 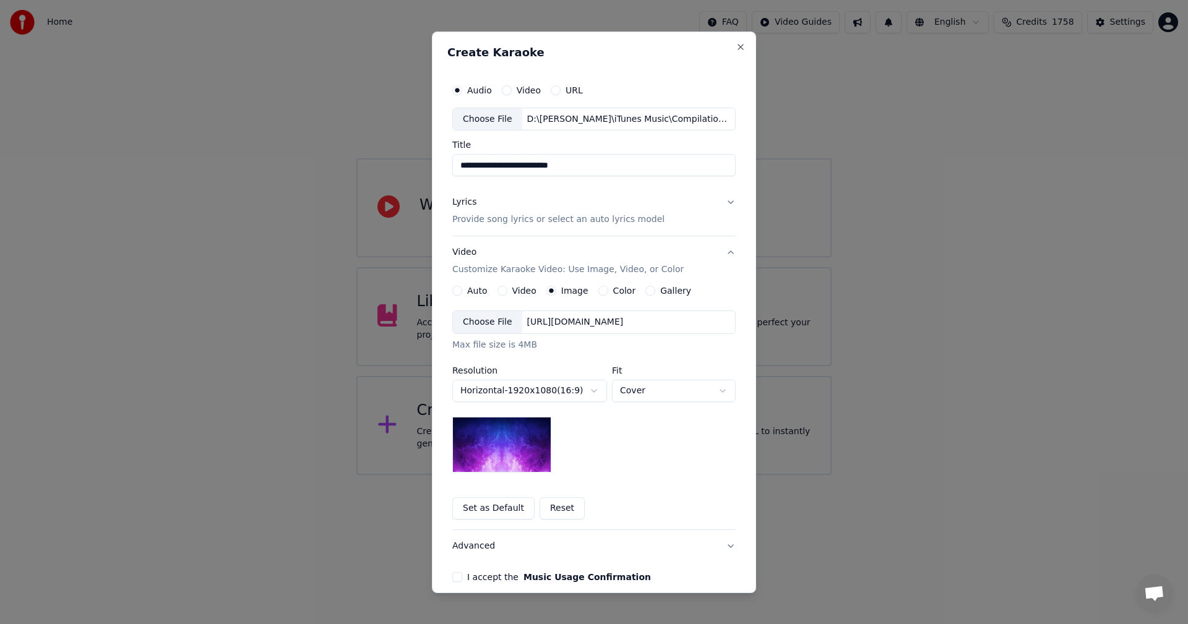 What do you see at coordinates (594, 145) in the screenshot?
I see `label: Title` at bounding box center [594, 145].